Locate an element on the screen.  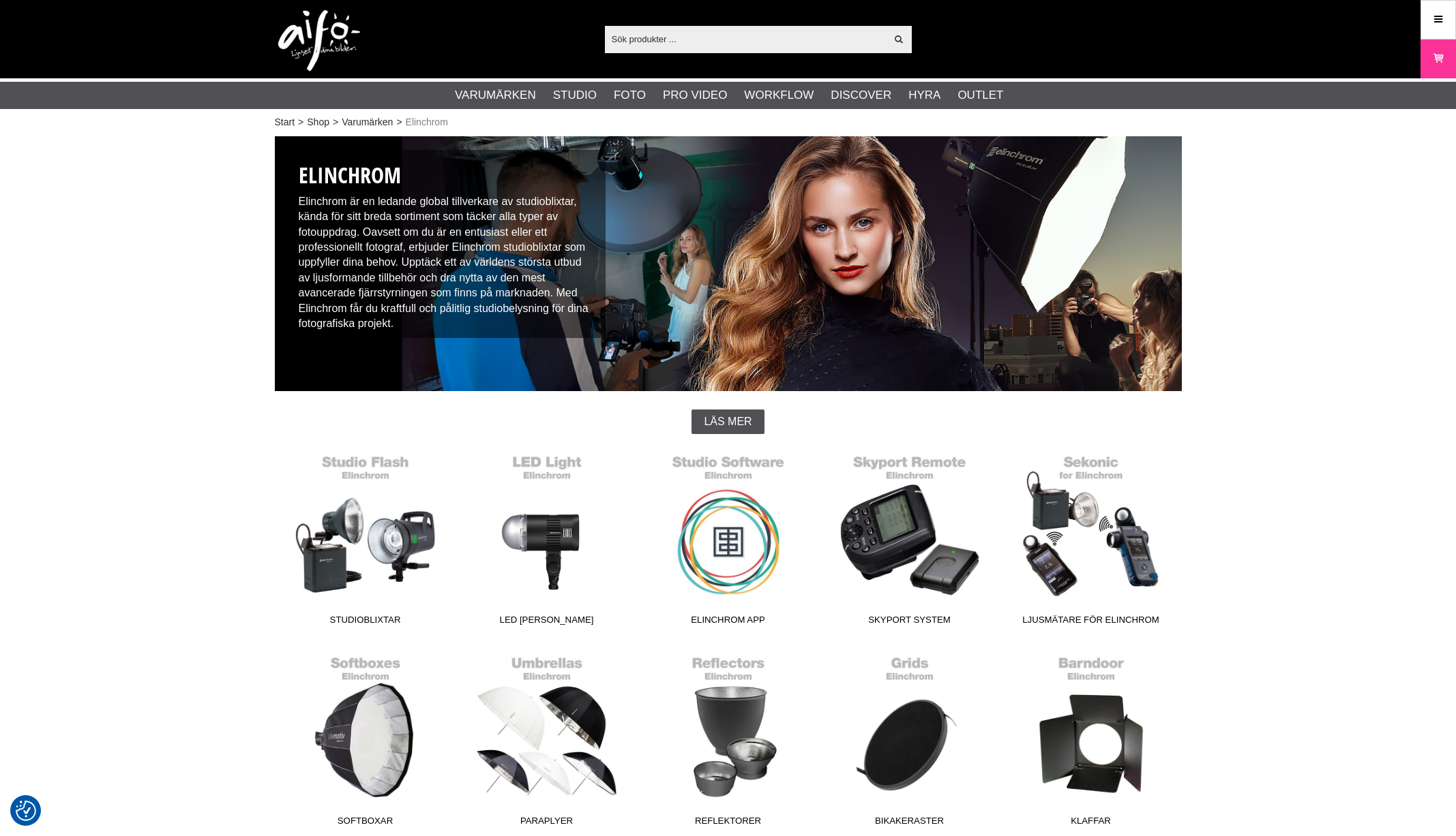
a: Start is located at coordinates (285, 122).